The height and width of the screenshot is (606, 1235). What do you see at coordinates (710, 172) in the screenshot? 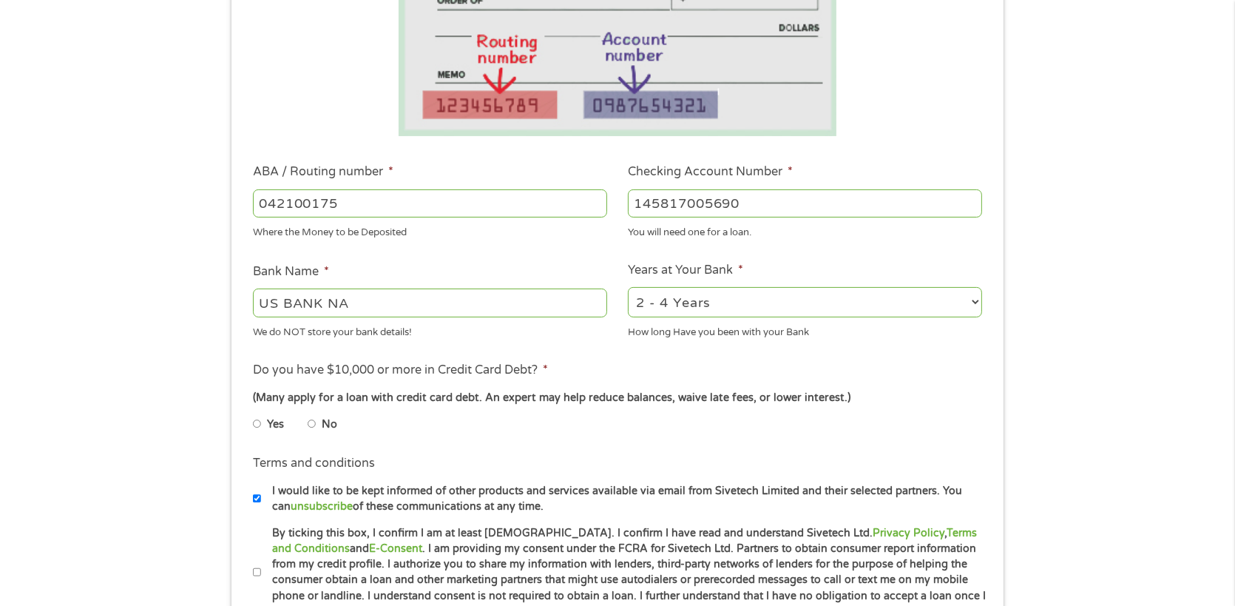
I see `label: Checking Account Number` at bounding box center [710, 172].